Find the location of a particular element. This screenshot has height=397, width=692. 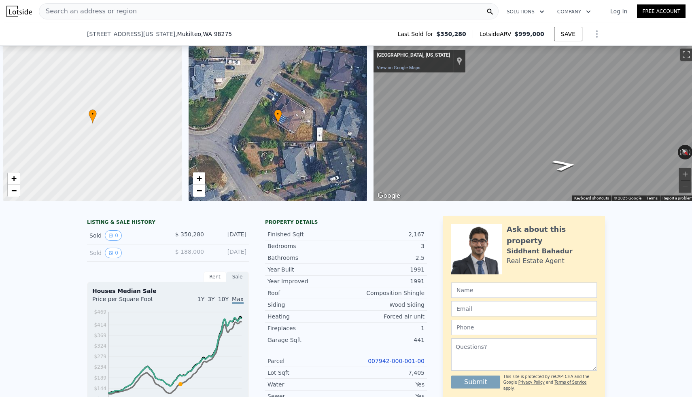

div: Finished Sqft is located at coordinates (307, 234).